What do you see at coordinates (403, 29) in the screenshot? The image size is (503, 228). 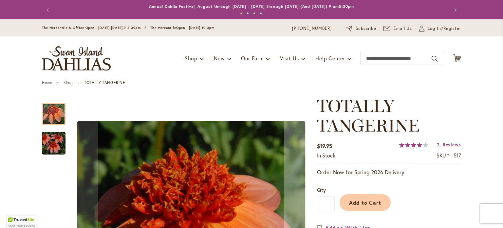 I see `span: Email Us` at bounding box center [403, 29].